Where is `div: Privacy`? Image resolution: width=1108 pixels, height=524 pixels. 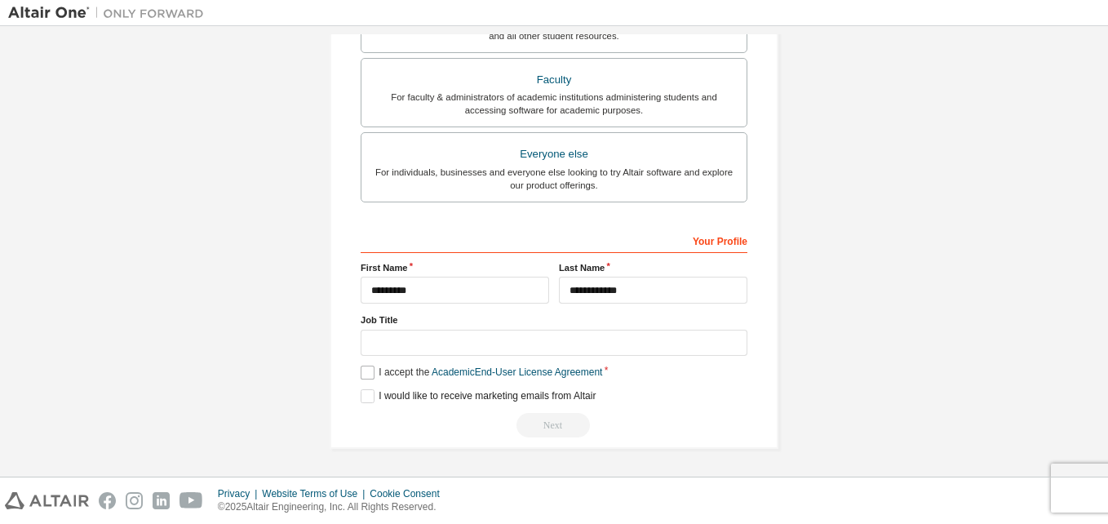 div: Privacy is located at coordinates (240, 494).